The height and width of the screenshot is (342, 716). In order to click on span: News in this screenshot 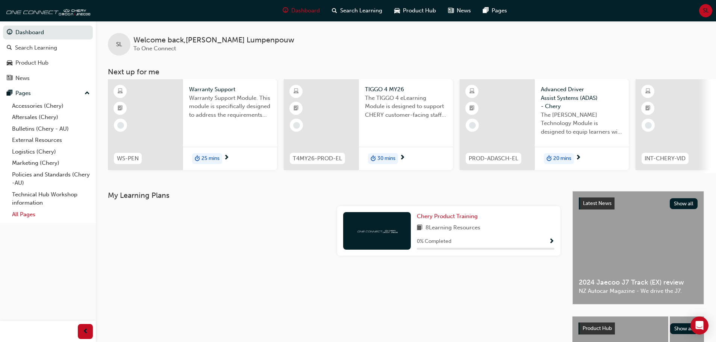, I will do `click(464, 11)`.